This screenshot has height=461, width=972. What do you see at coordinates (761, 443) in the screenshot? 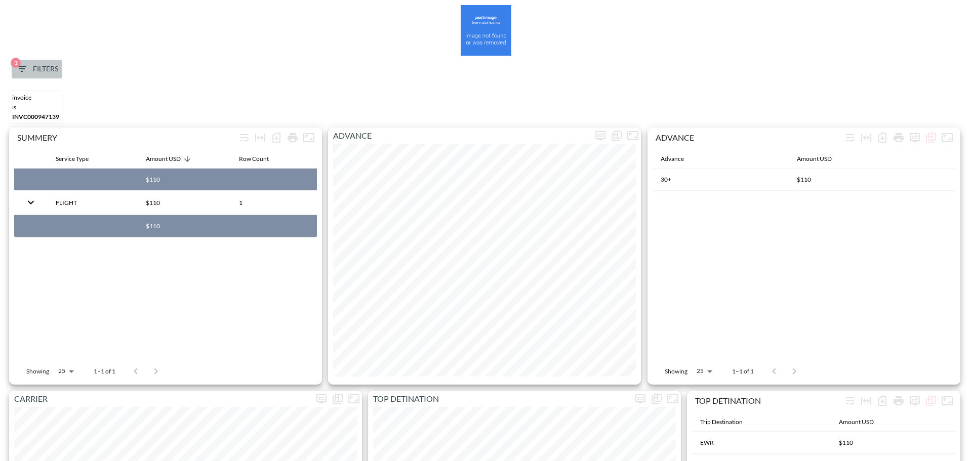
I see `th: EWR` at bounding box center [761, 443].